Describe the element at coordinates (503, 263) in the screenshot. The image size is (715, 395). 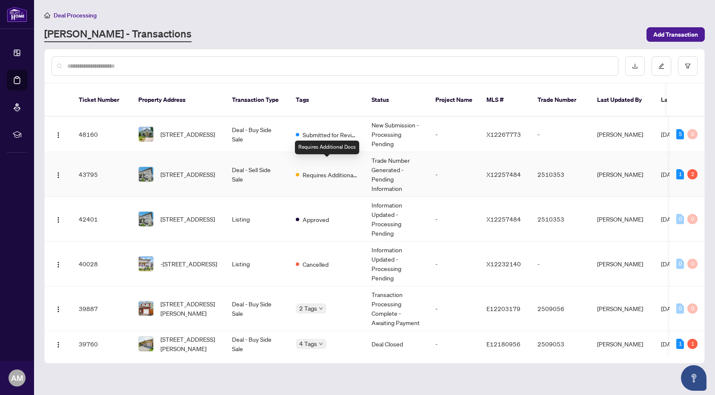
I see `span: X12232140` at that location.